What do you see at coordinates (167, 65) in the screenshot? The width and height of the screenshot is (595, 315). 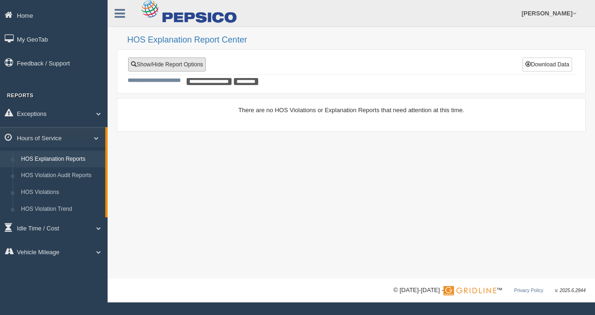 I see `a: Show/Hide Report Options` at bounding box center [167, 65].